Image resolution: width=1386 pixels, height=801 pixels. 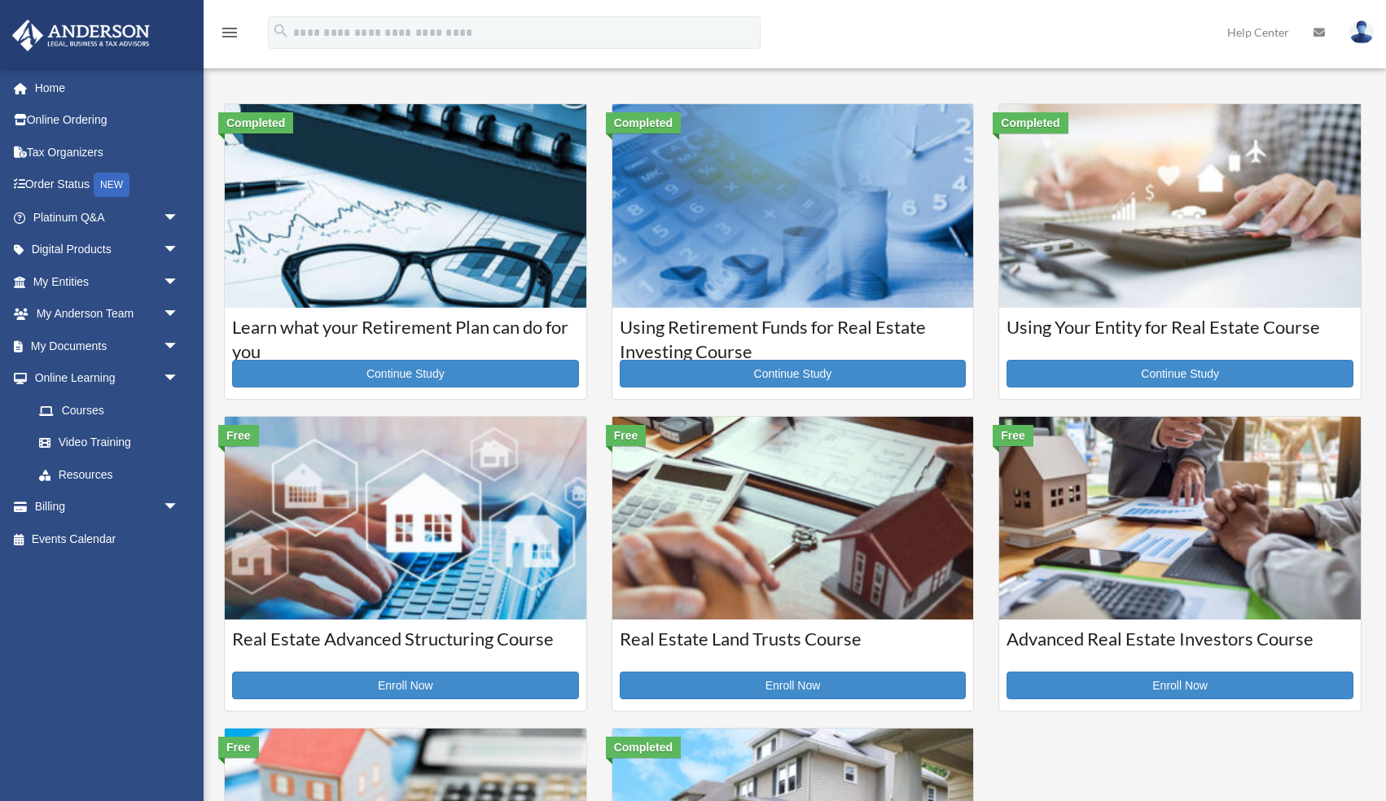 I want to click on h3: Using Your Entity for Real Estate Course, so click(x=1180, y=335).